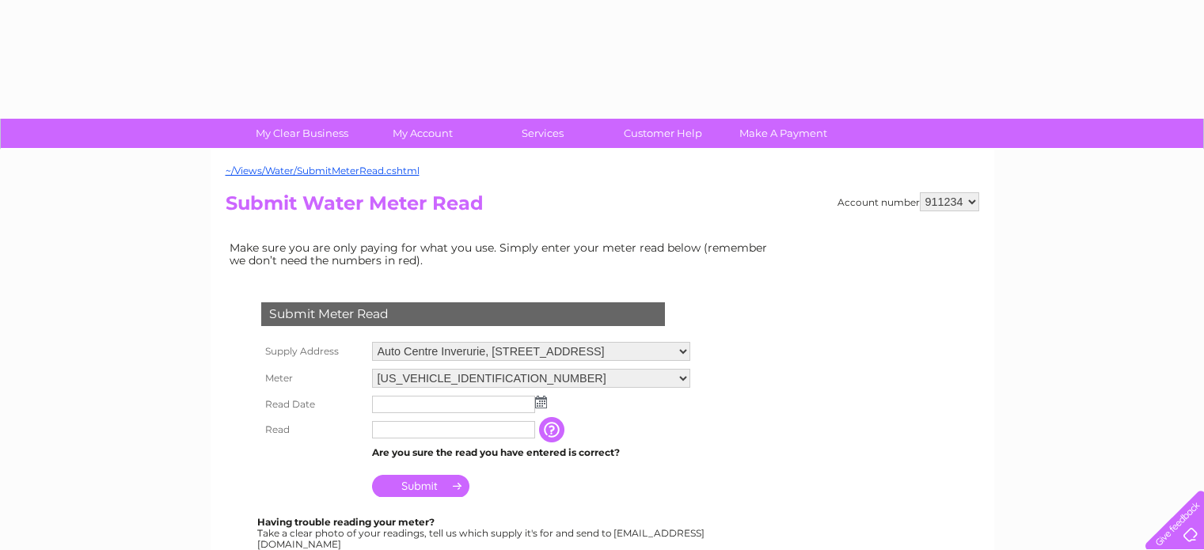 Image resolution: width=1204 pixels, height=550 pixels. Describe the element at coordinates (313, 430) in the screenshot. I see `th: Read` at that location.